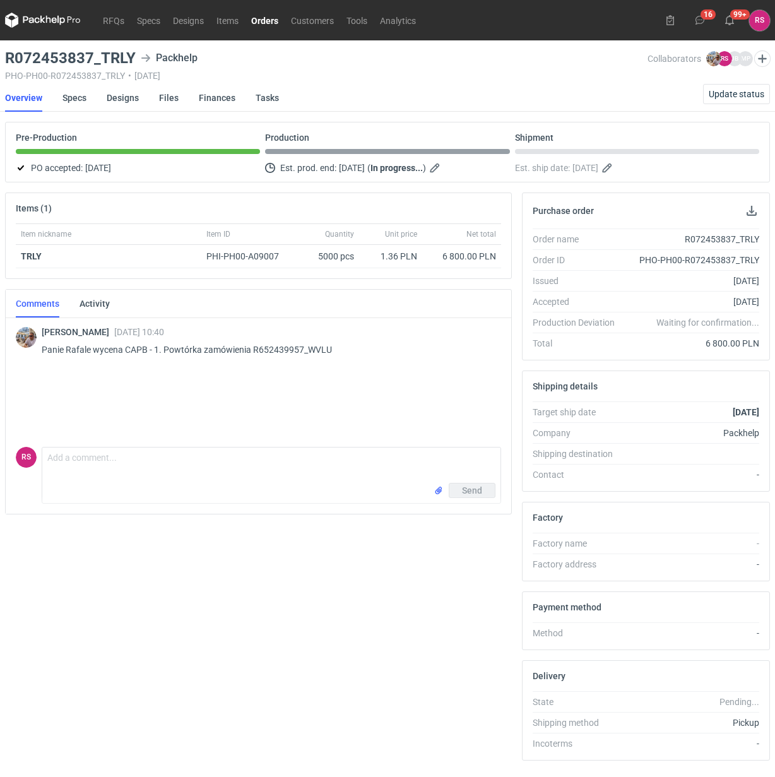 Image resolution: width=775 pixels, height=777 pixels. I want to click on div: PHO-PH00-R072453837_TRLY, so click(691, 260).